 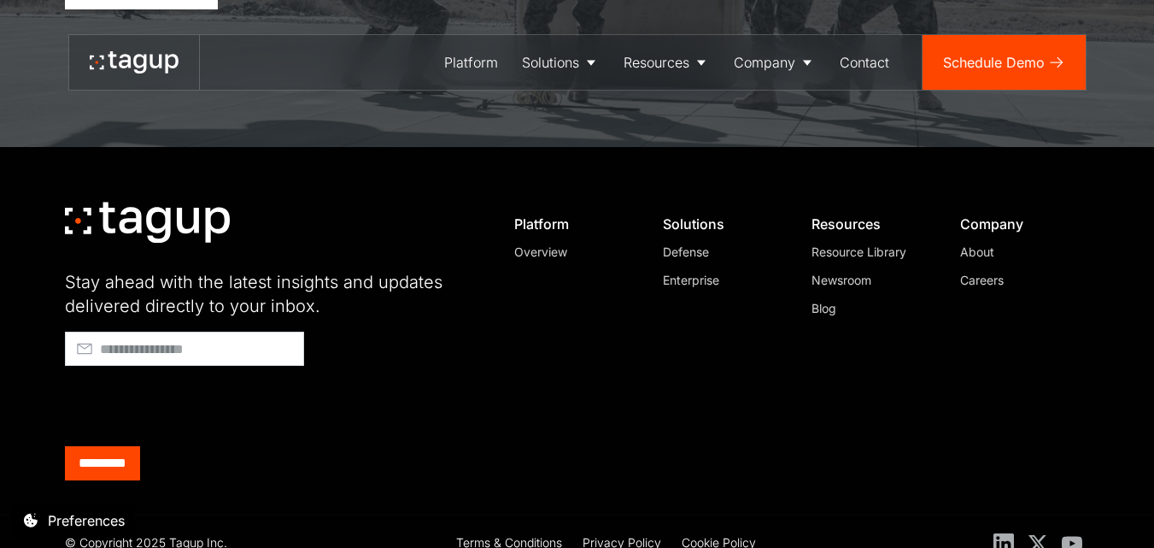 What do you see at coordinates (86, 520) in the screenshot?
I see `div: Preferences` at bounding box center [86, 520].